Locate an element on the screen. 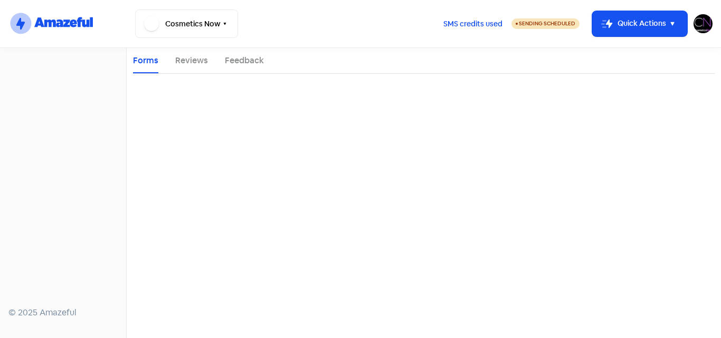 This screenshot has width=721, height=338. span: Sending Scheduled is located at coordinates (547, 23).